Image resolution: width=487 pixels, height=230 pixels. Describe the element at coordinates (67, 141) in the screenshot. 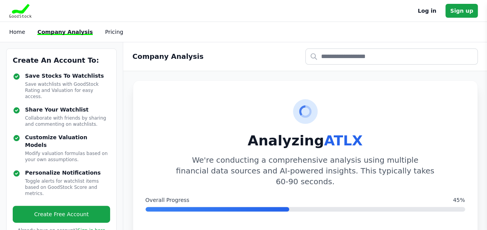

I see `h4: Customize Valuation Models` at that location.